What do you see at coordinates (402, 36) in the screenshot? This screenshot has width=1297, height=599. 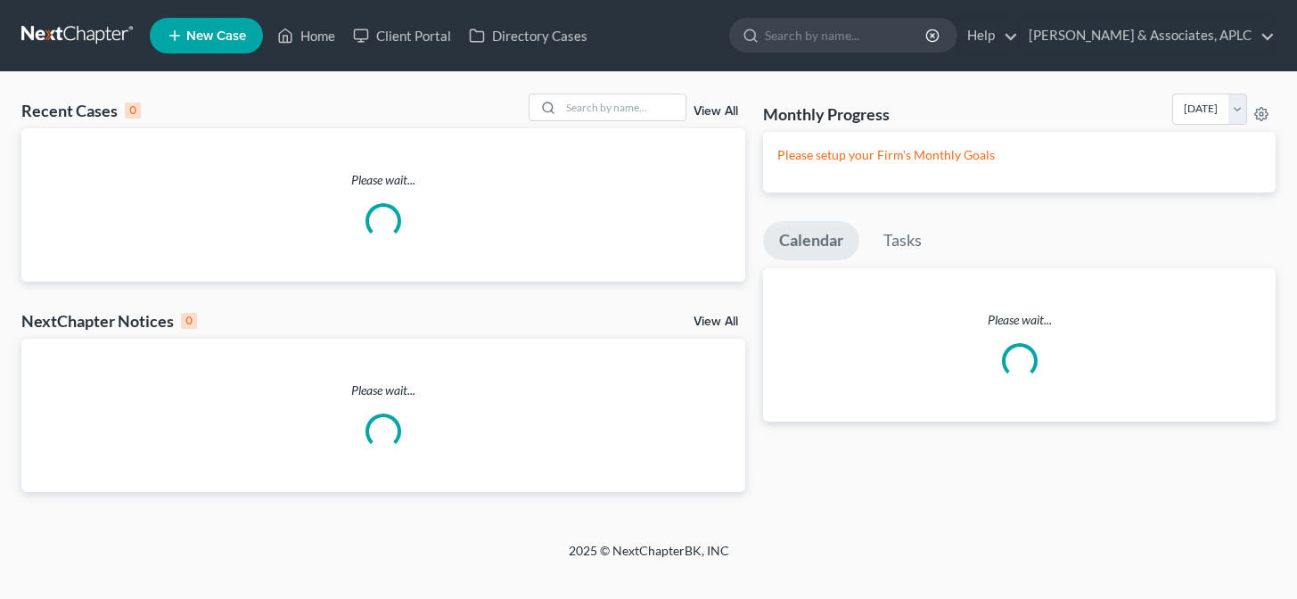 I see `a: Client Portal` at bounding box center [402, 36].